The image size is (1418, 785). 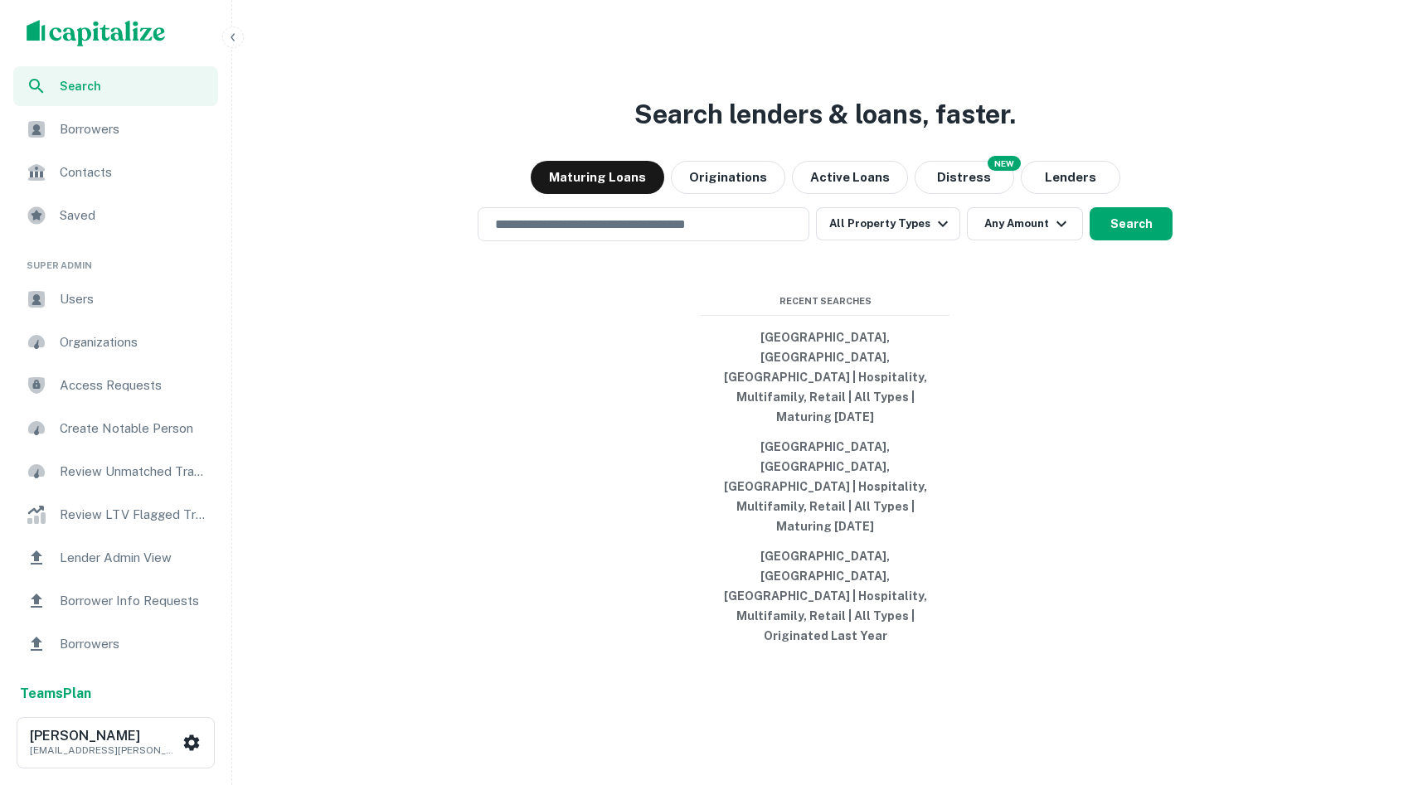 I want to click on a: Create Notable Person, so click(x=115, y=429).